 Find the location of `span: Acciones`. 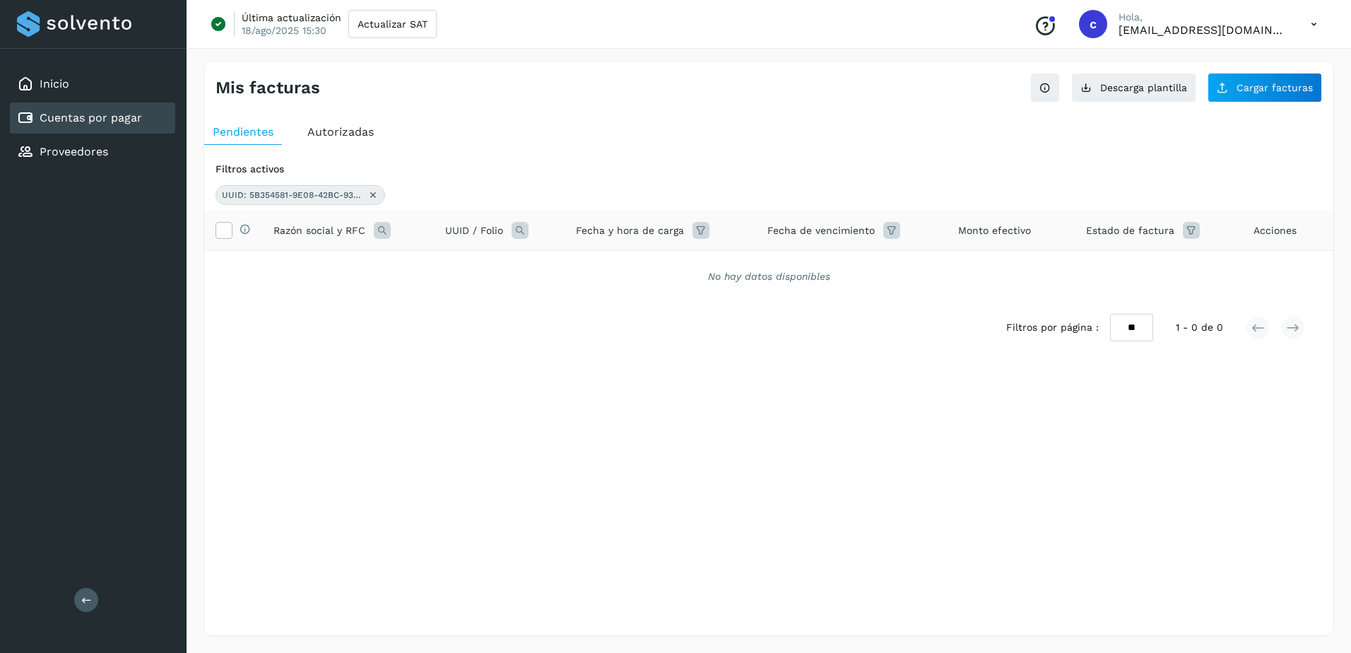

span: Acciones is located at coordinates (1275, 230).